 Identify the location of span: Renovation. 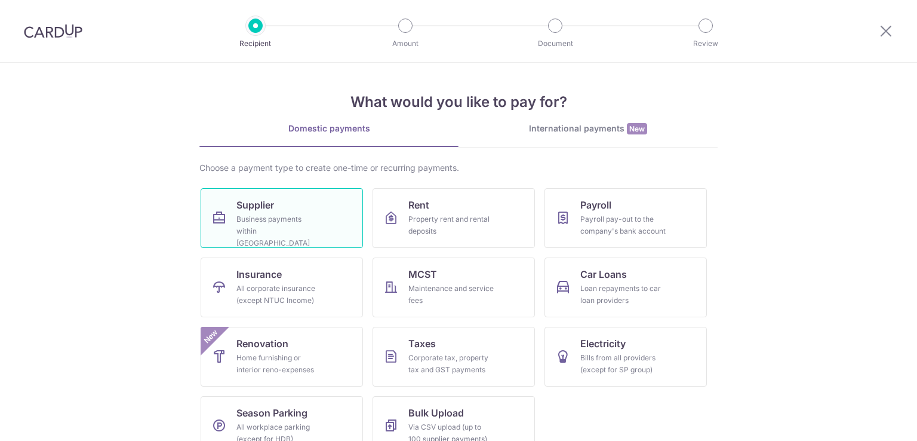
(262, 343).